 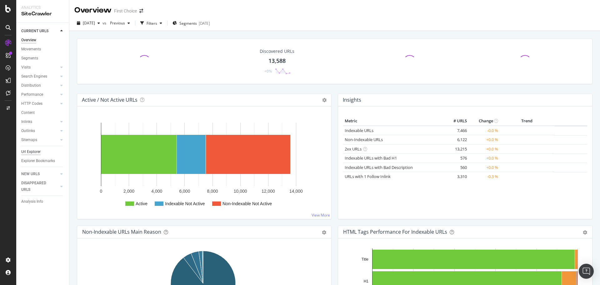 I want to click on th: Change, so click(x=484, y=121).